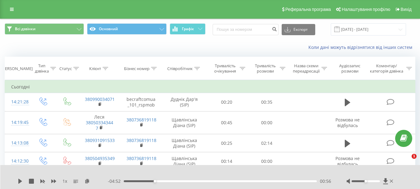 This screenshot has height=189, width=420. What do you see at coordinates (116, 181) in the screenshot?
I see `span: - 04:52` at bounding box center [116, 181].